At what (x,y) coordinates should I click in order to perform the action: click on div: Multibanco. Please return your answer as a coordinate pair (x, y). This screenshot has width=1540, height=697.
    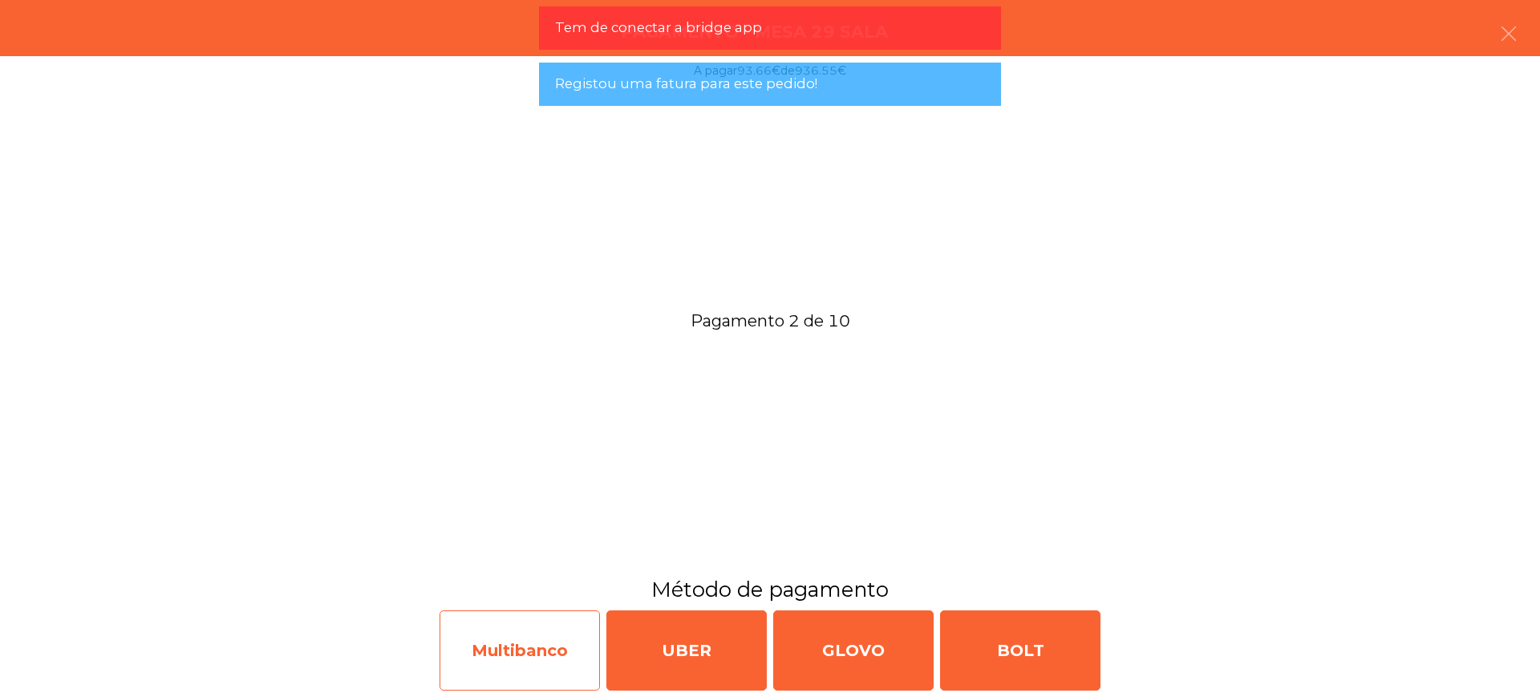
    Looking at the image, I should click on (520, 651).